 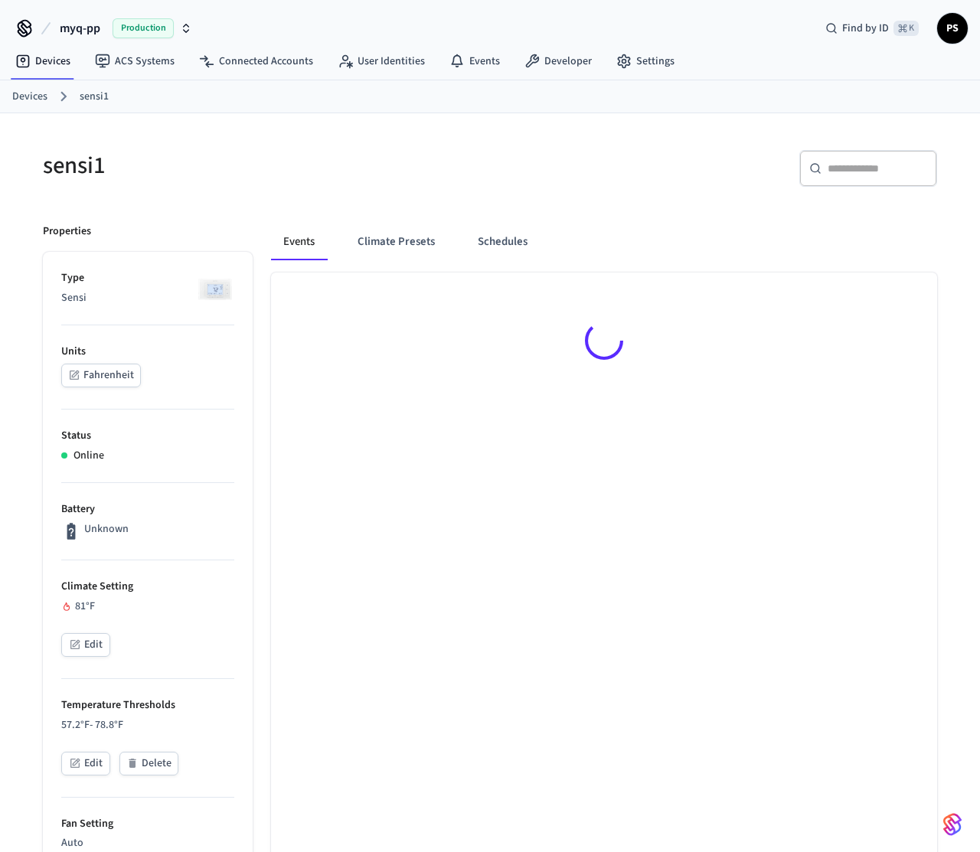 I want to click on button: Fahrenheit, so click(x=101, y=375).